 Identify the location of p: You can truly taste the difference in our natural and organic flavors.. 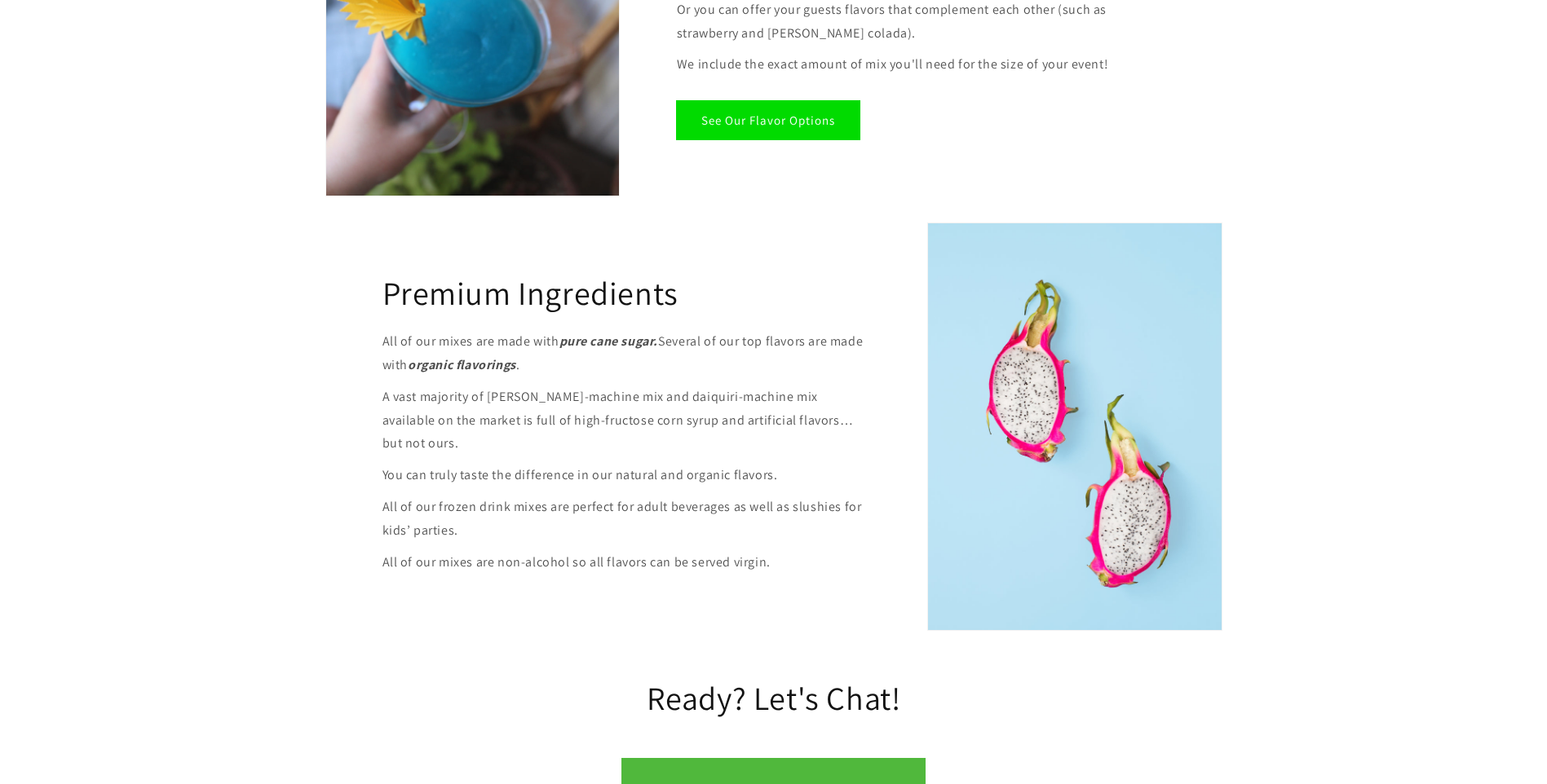
(626, 475).